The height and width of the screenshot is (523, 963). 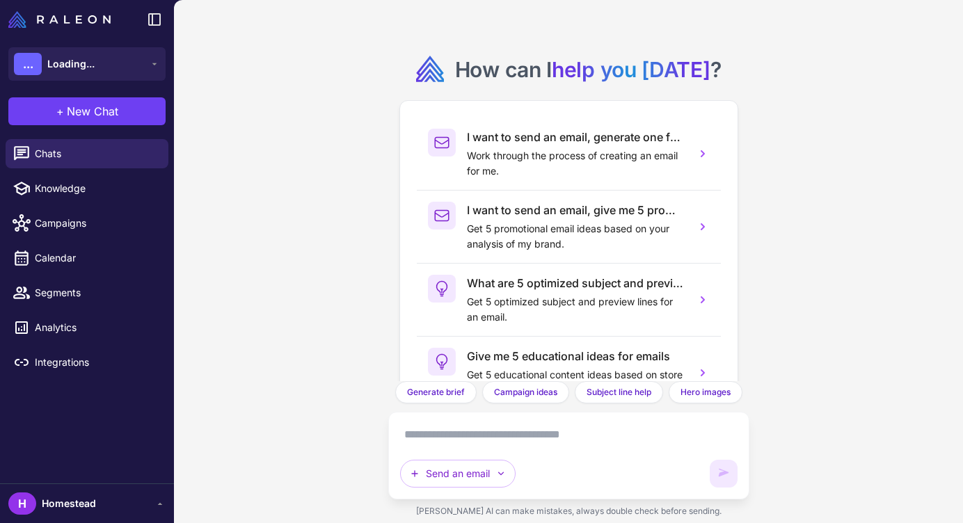 What do you see at coordinates (87, 154) in the screenshot?
I see `a: Chats` at bounding box center [87, 154].